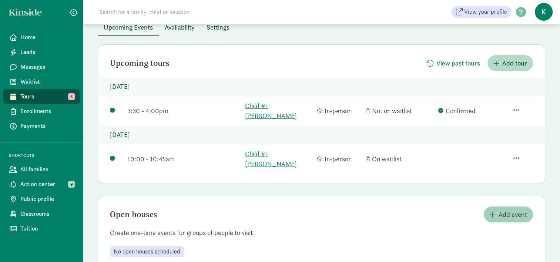 The image size is (560, 262). Describe the element at coordinates (134, 215) in the screenshot. I see `h2: Open houses` at that location.